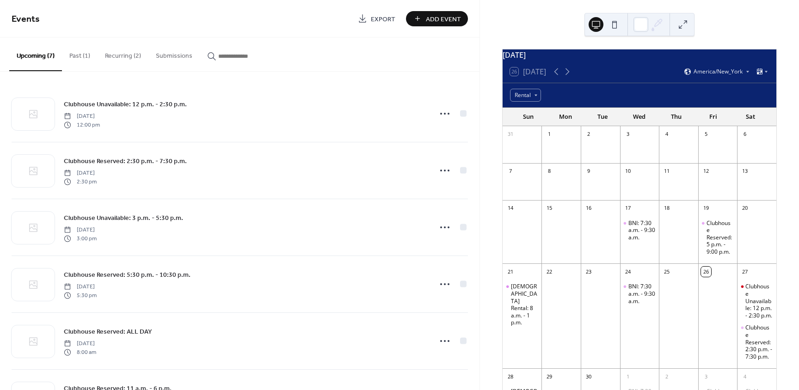 Image resolution: width=799 pixels, height=390 pixels. What do you see at coordinates (511, 135) in the screenshot?
I see `div: 31` at bounding box center [511, 135].